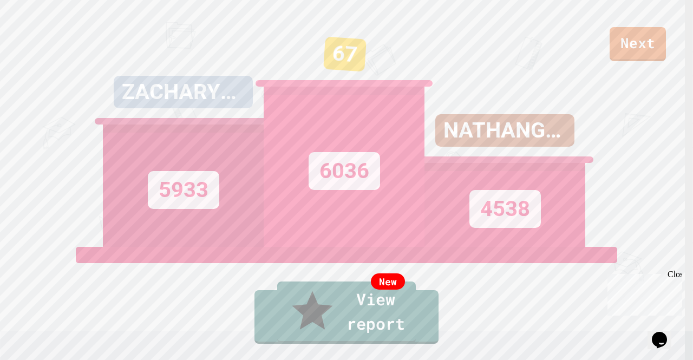  What do you see at coordinates (388, 282) in the screenshot?
I see `div: New` at bounding box center [388, 282].